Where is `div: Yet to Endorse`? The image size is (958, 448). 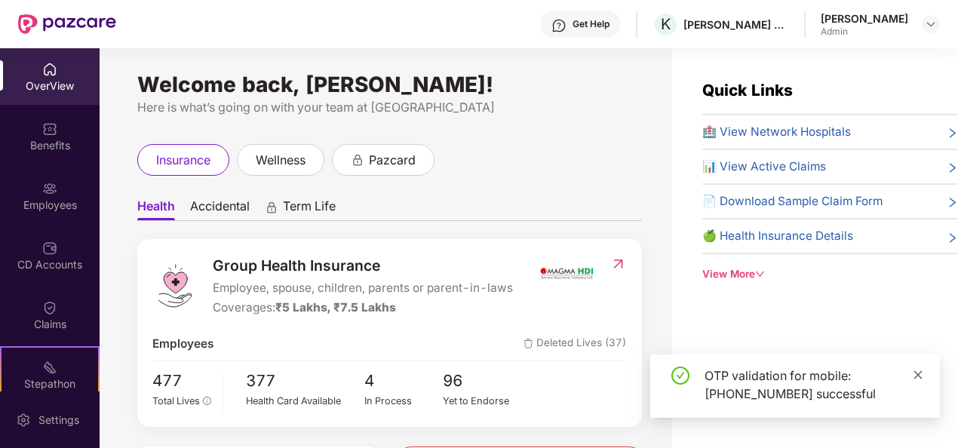
div: Yet to Endorse is located at coordinates (482, 401).